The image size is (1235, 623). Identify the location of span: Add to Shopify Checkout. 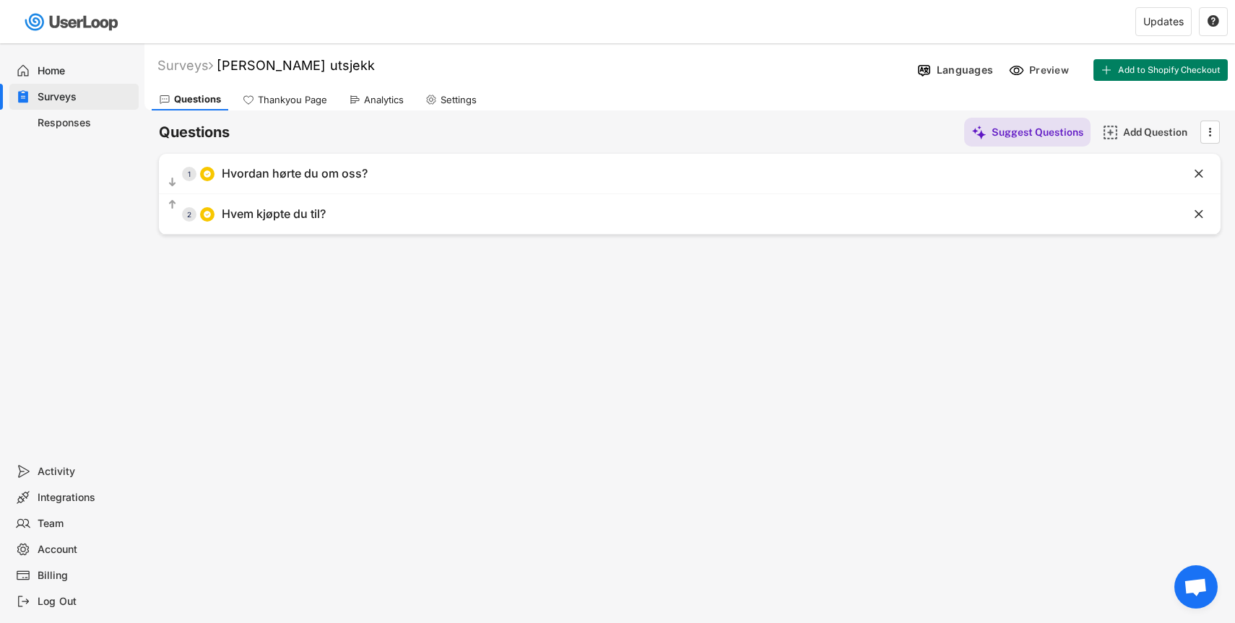
(1169, 70).